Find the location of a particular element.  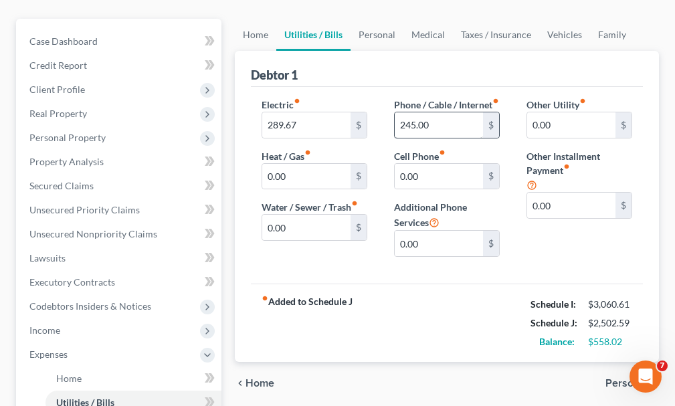

label: Heat / Gas is located at coordinates (286, 156).